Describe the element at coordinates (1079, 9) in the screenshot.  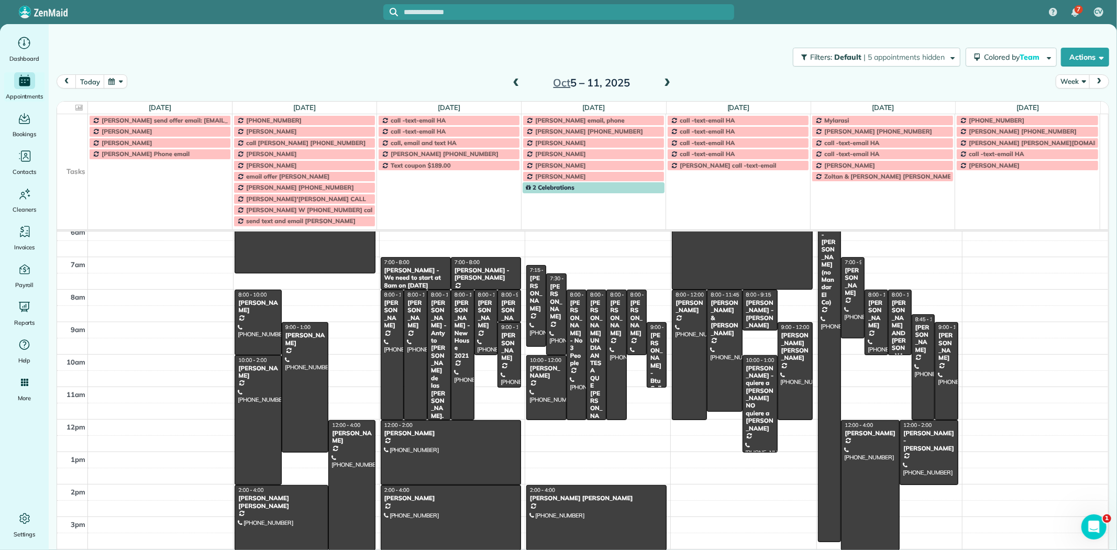
I see `span: 7` at that location.